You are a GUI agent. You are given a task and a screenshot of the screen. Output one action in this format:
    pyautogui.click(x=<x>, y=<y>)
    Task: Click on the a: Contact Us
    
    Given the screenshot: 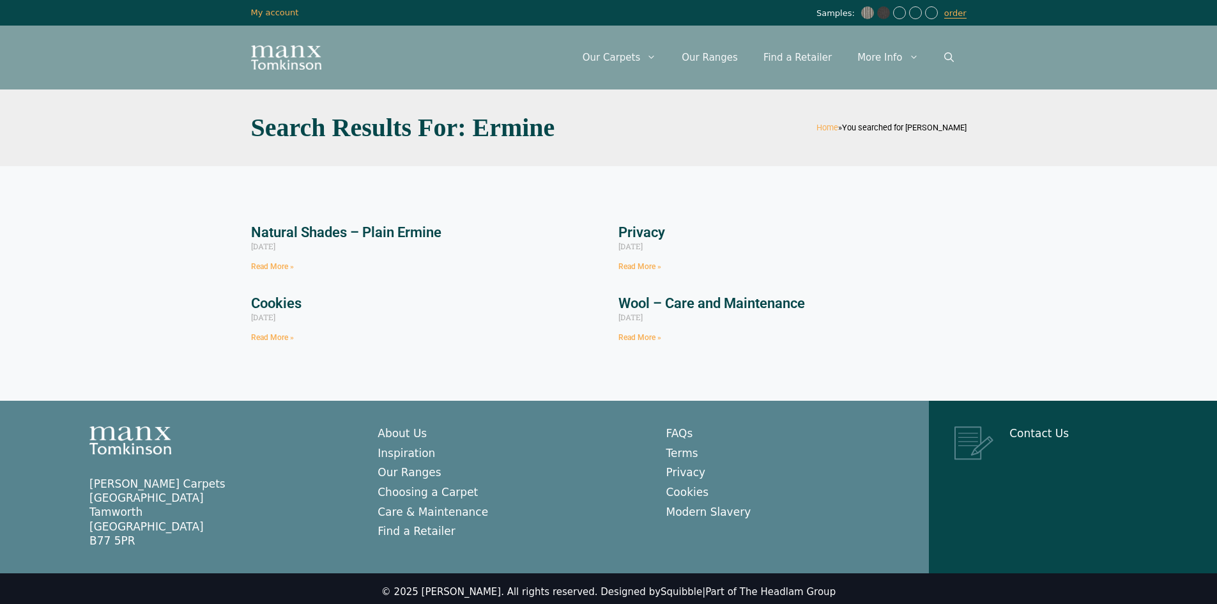 What is the action you would take?
    pyautogui.click(x=1039, y=433)
    